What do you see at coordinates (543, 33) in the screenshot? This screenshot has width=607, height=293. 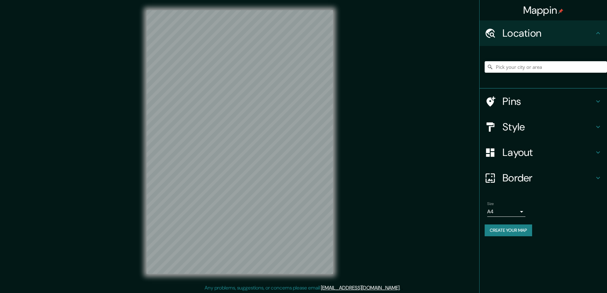 I see `div: Location` at bounding box center [543, 33].